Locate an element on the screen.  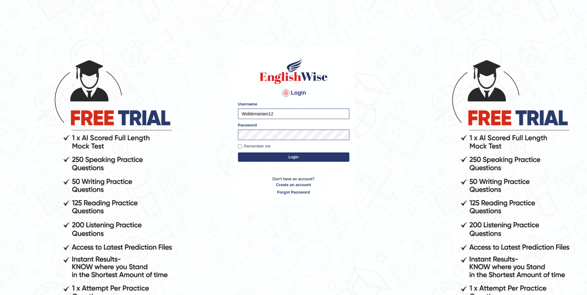
label: Username is located at coordinates (247, 104).